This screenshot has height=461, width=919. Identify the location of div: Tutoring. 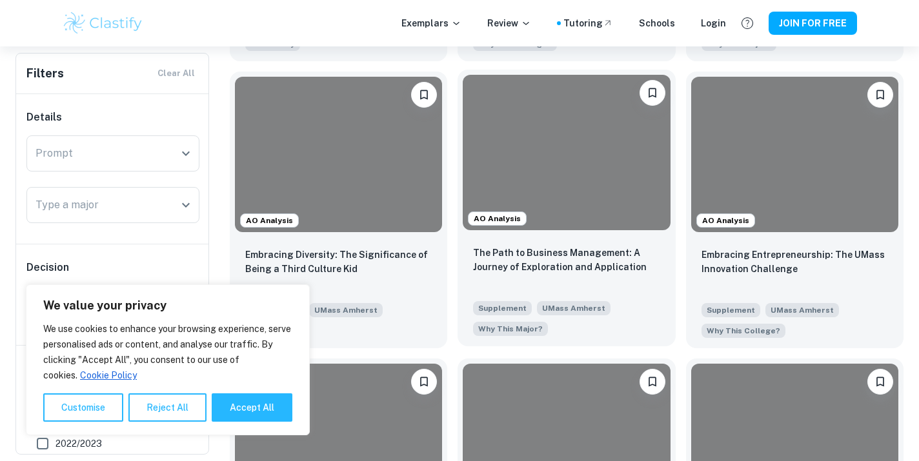
(588, 23).